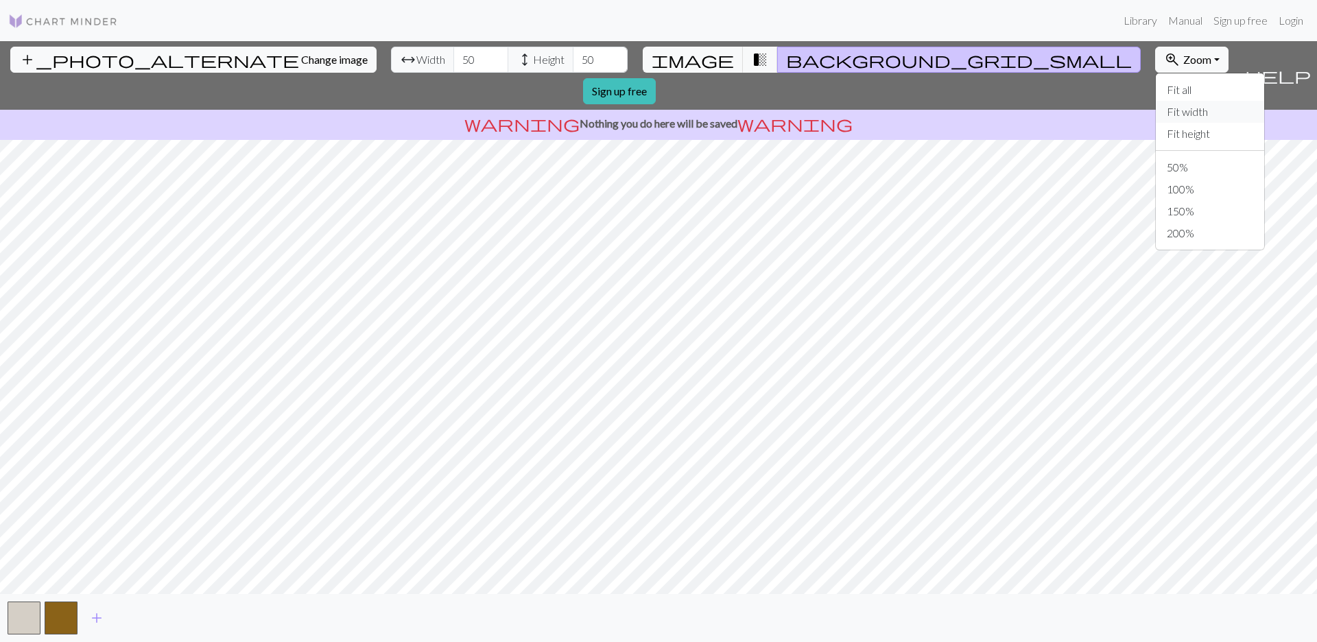  Describe the element at coordinates (658, 123) in the screenshot. I see `p: Nothing you do here will be saved` at that location.